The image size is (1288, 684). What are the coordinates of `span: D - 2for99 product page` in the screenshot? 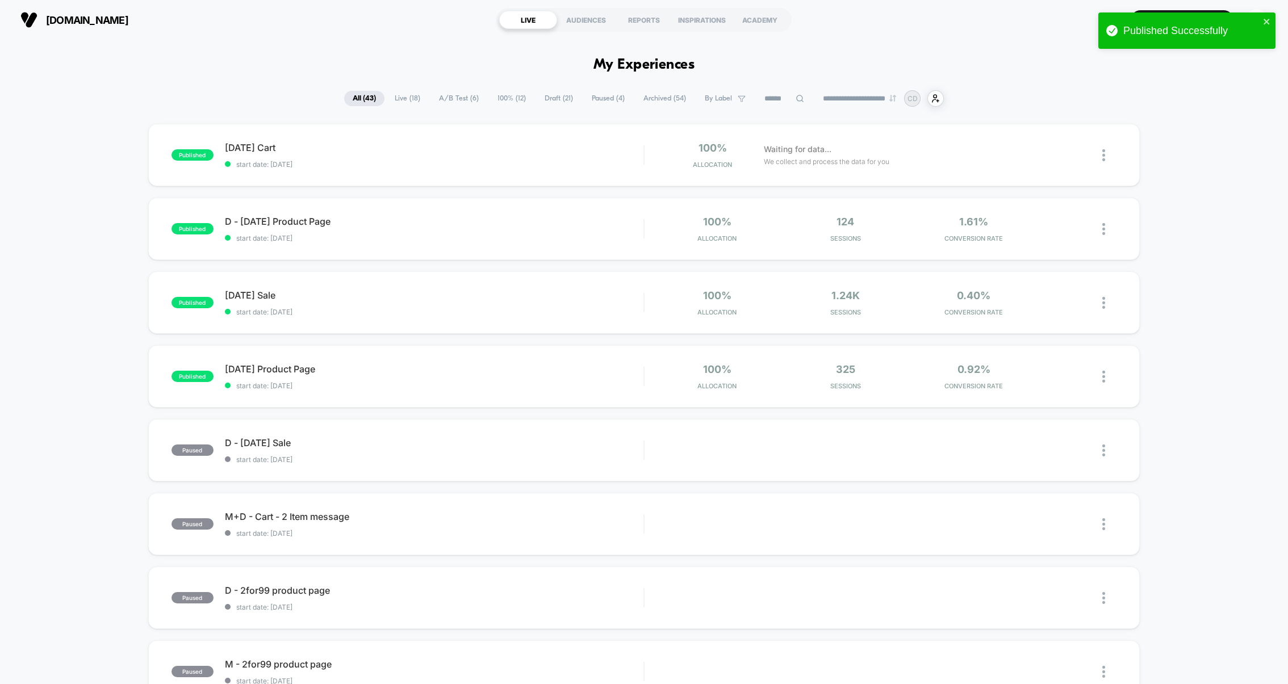 It's located at (434, 591).